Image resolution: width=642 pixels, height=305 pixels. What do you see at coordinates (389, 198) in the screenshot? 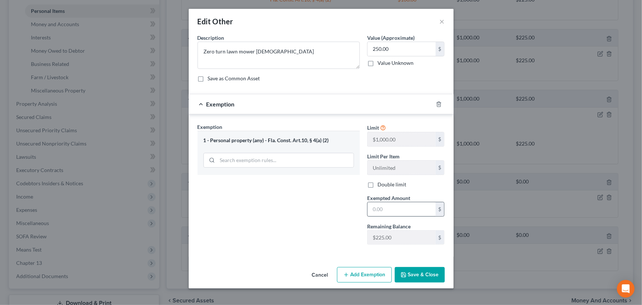
I see `span: Exempted Amount` at bounding box center [389, 198].